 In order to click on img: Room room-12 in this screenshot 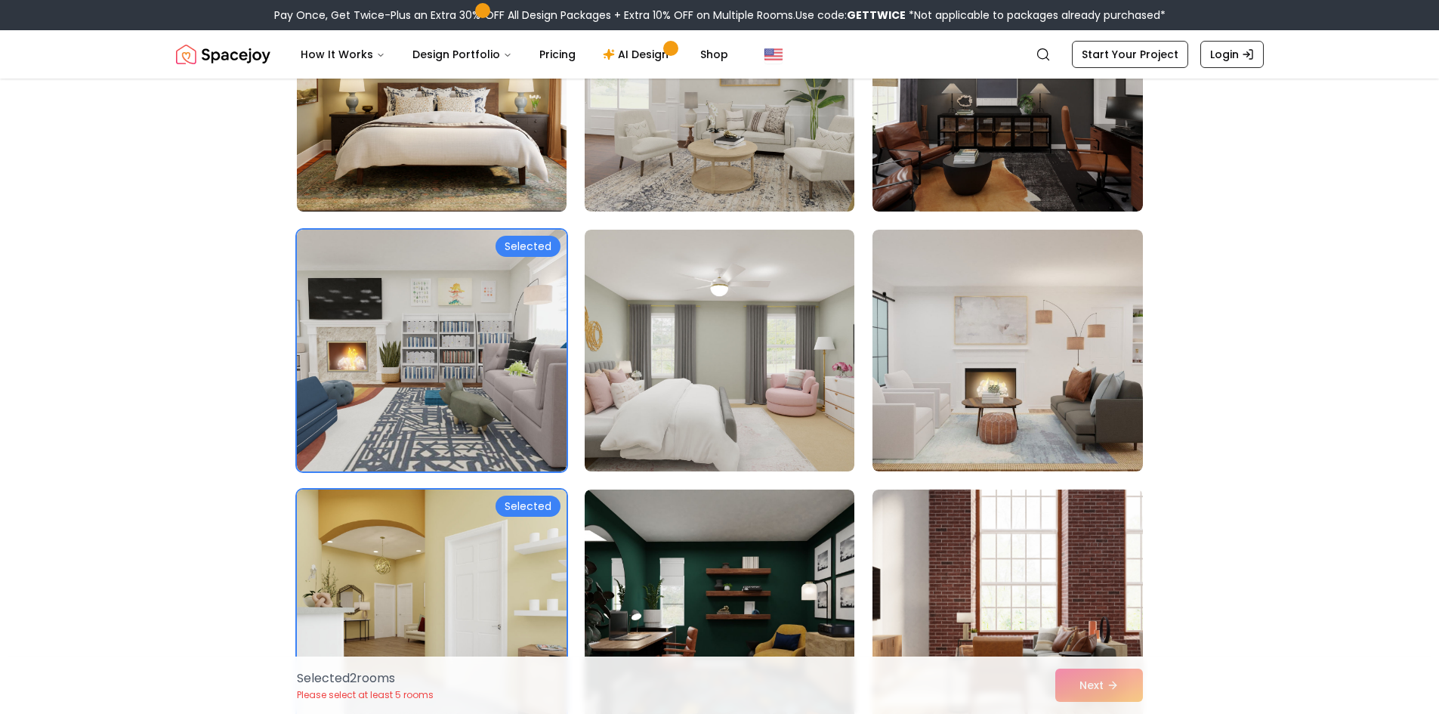, I will do `click(1007, 350)`.